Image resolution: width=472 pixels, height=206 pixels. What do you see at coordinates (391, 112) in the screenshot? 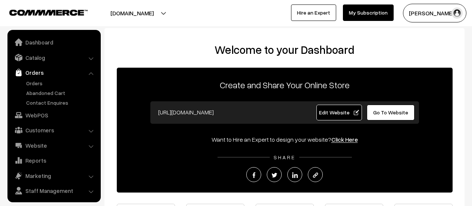
I see `span: Go To Website` at bounding box center [391, 112].